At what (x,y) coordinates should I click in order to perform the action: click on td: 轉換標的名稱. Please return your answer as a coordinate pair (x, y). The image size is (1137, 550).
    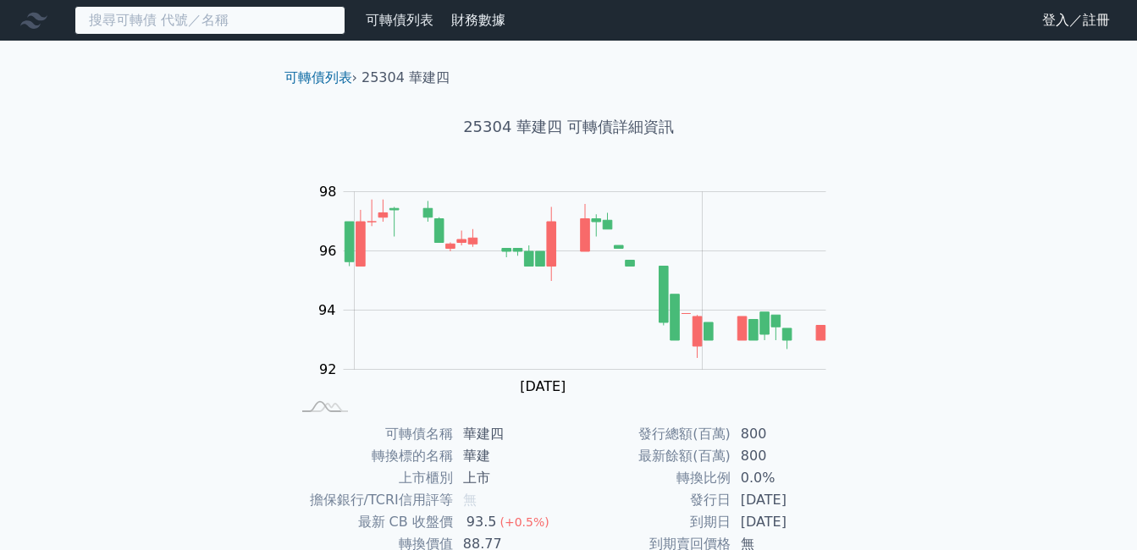
    Looking at the image, I should click on (372, 456).